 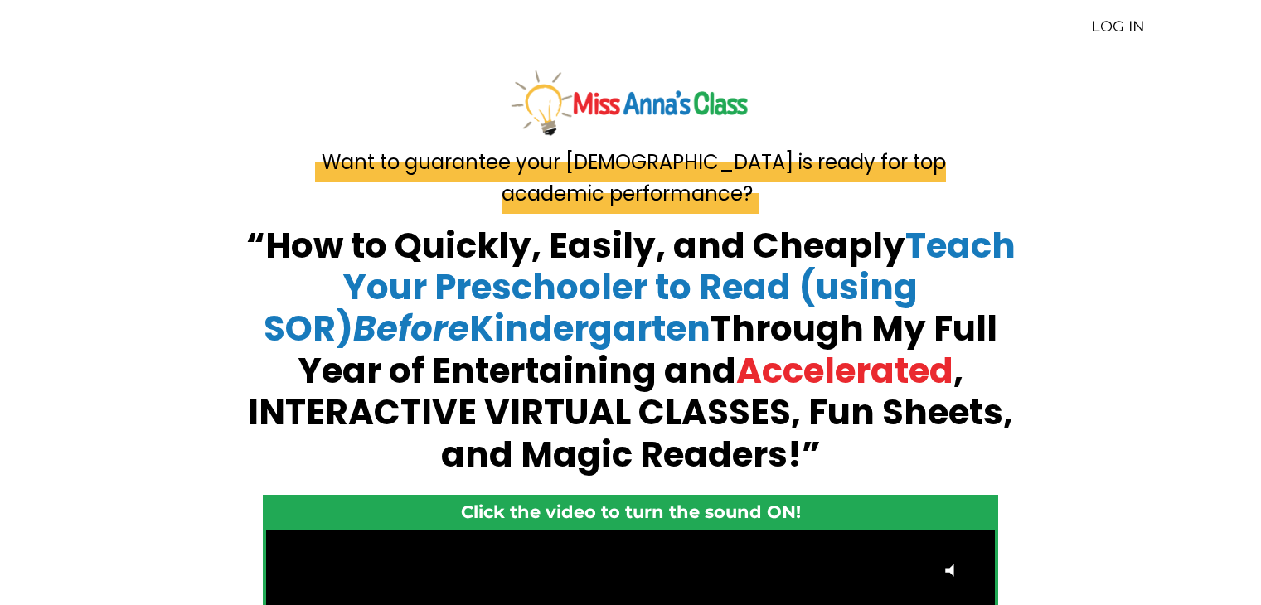 What do you see at coordinates (631, 511) in the screenshot?
I see `strong: Click the video to turn the sound ON!` at bounding box center [631, 511].